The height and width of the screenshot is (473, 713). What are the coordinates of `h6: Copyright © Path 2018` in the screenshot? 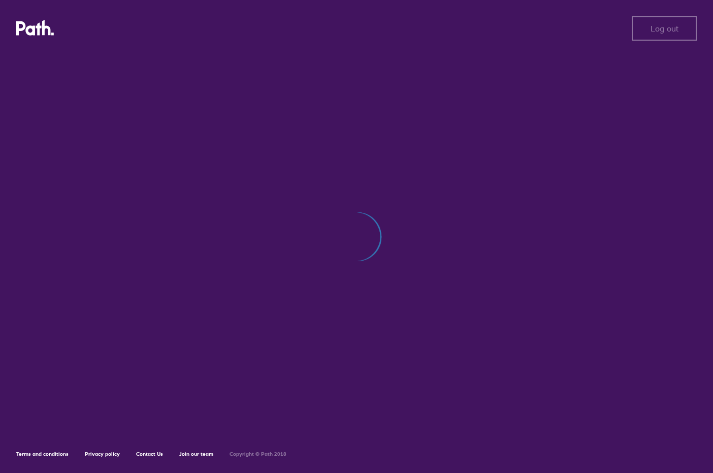 It's located at (258, 454).